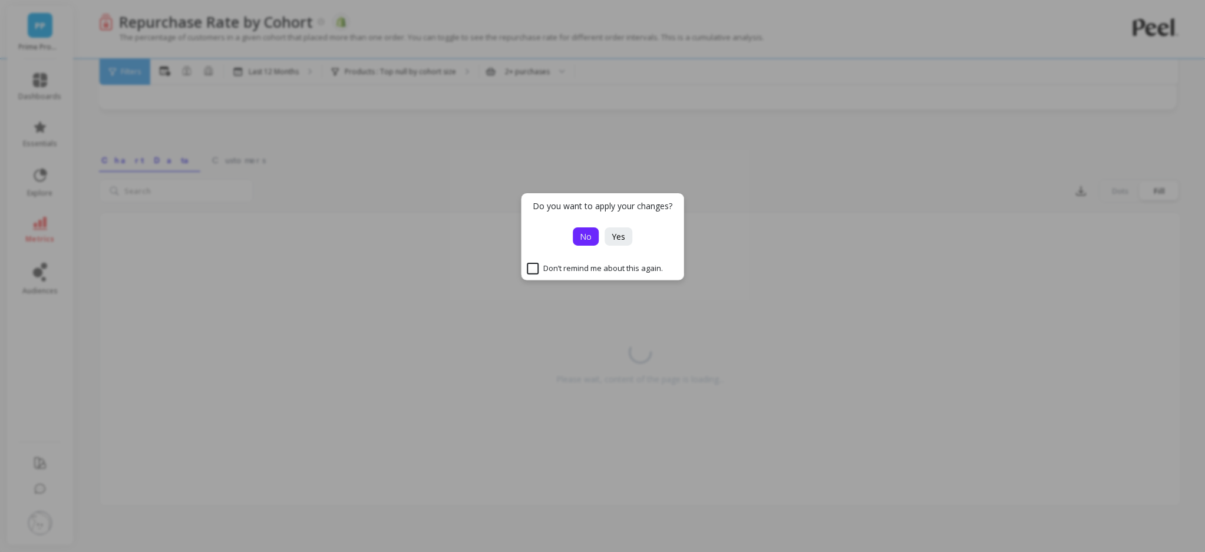  I want to click on span: Don’t remind me about this again., so click(594, 269).